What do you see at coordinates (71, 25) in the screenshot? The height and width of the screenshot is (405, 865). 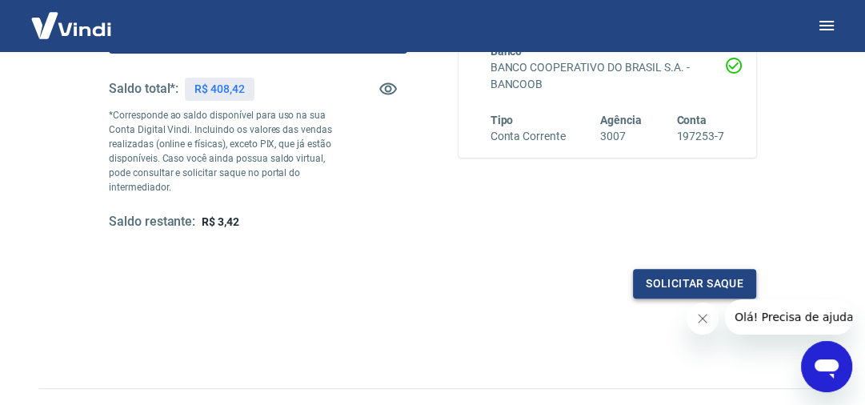 I see `img: Vindi` at bounding box center [71, 25].